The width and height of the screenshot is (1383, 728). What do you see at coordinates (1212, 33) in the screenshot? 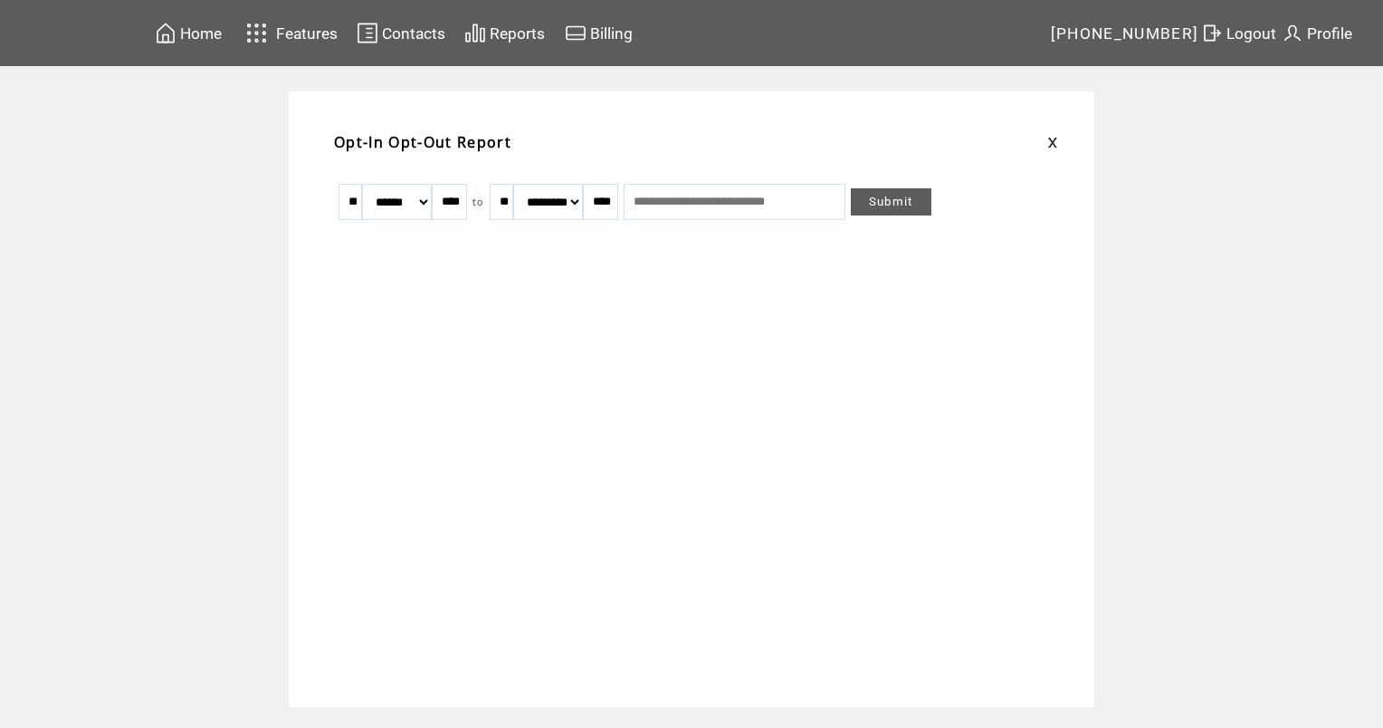
I see `img: exit.svg` at bounding box center [1212, 33].